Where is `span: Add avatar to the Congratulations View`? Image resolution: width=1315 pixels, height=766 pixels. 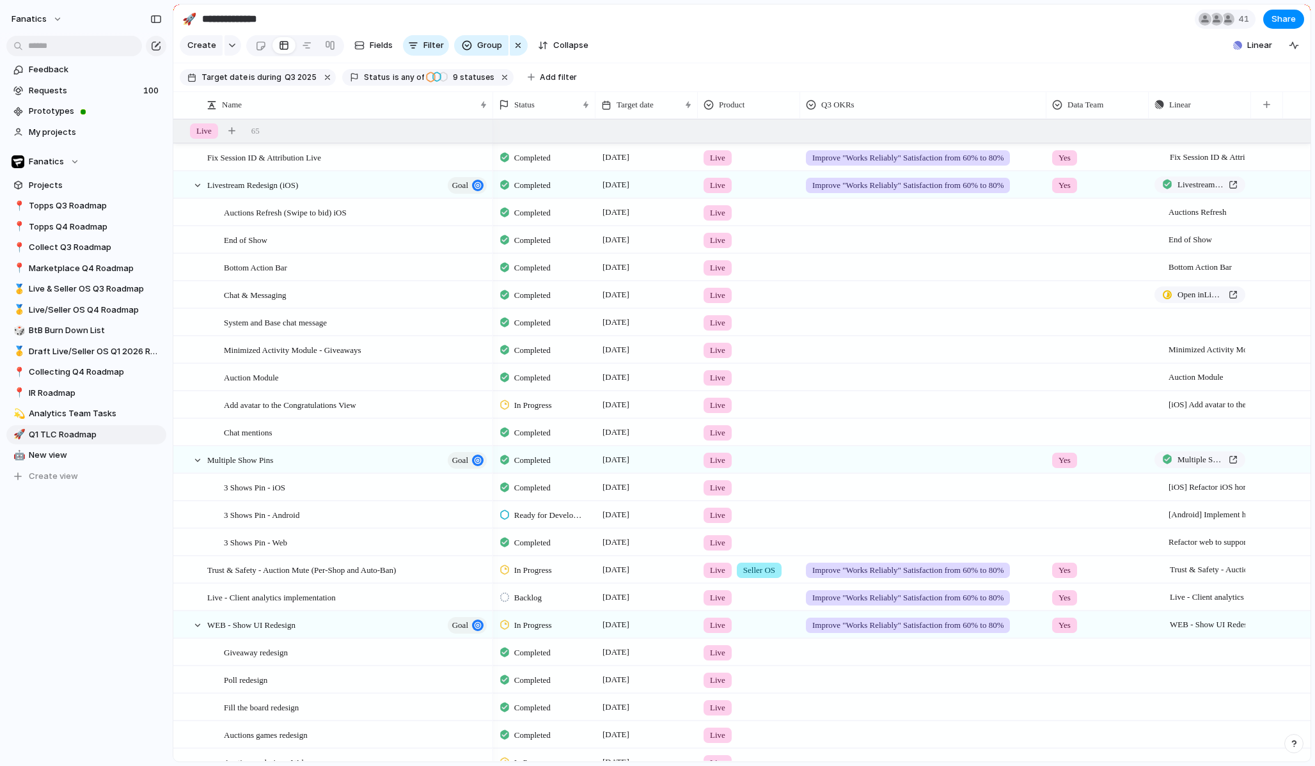 span: Add avatar to the Congratulations View is located at coordinates (290, 404).